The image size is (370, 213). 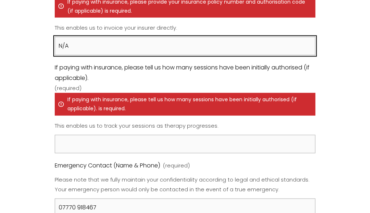 What do you see at coordinates (185, 126) in the screenshot?
I see `p: This enables us to track your sessions as therapy progresses.` at bounding box center [185, 126].